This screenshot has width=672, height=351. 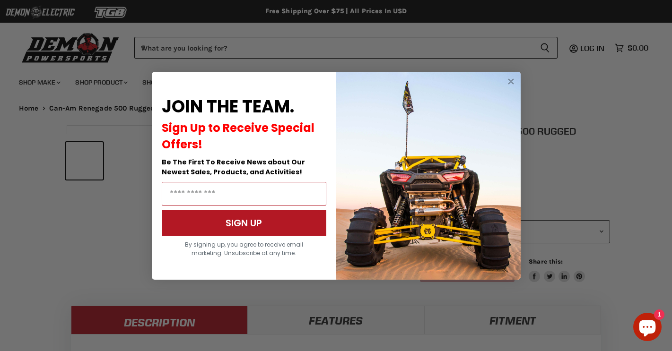 What do you see at coordinates (228, 106) in the screenshot?
I see `span: JOIN THE TEAM.` at bounding box center [228, 106].